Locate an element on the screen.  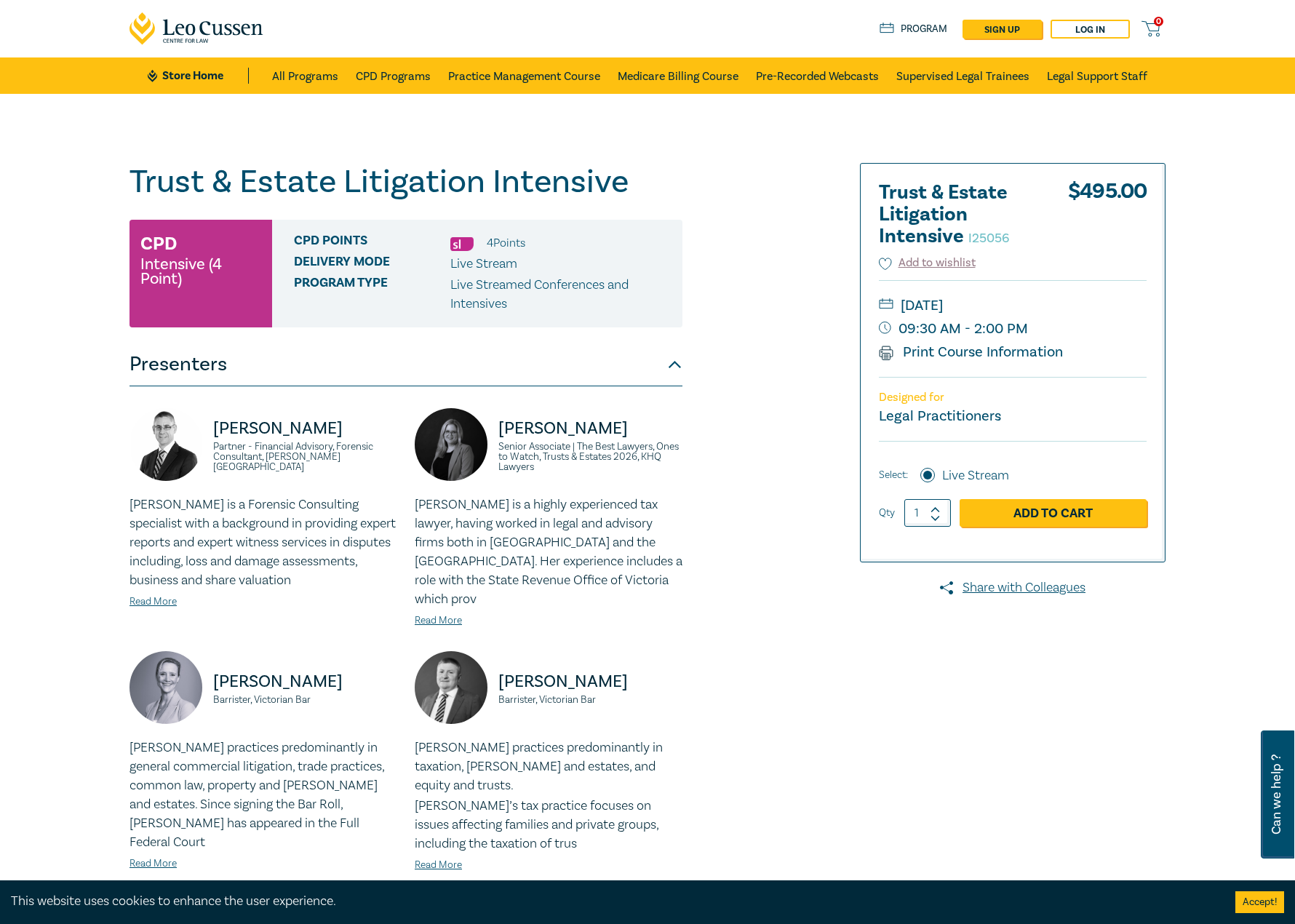
label: Qty is located at coordinates (887, 513).